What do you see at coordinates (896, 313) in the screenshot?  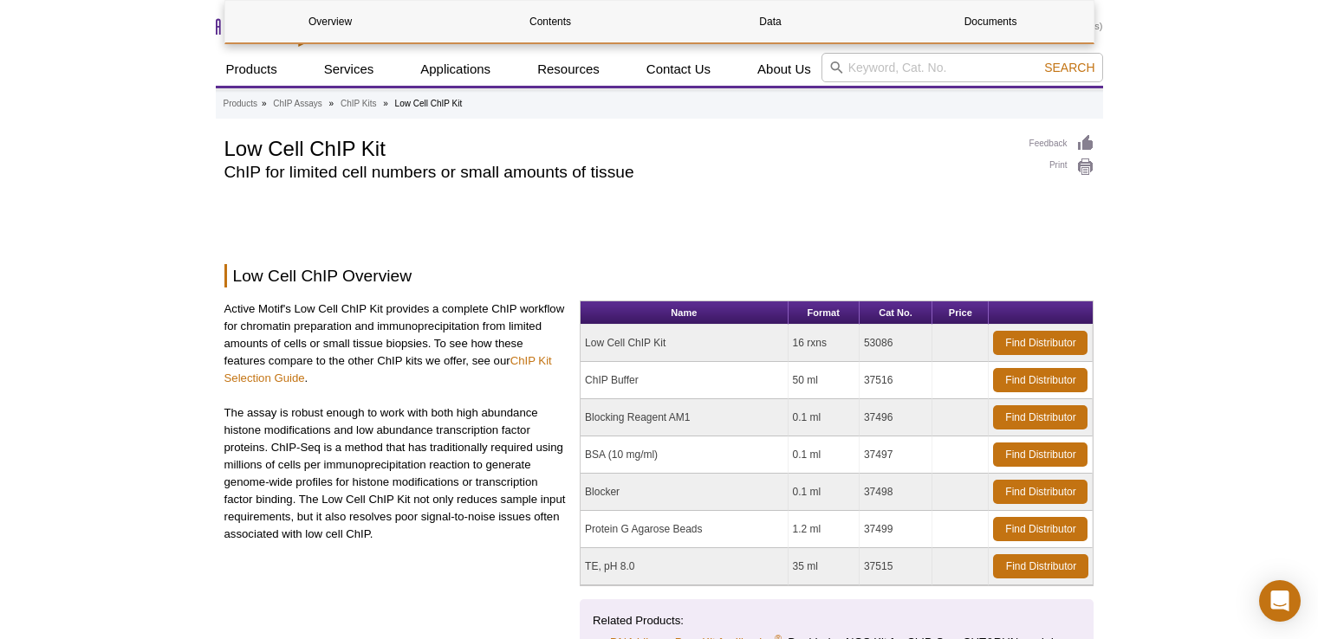 I see `th: Cat No.` at bounding box center [896, 313].